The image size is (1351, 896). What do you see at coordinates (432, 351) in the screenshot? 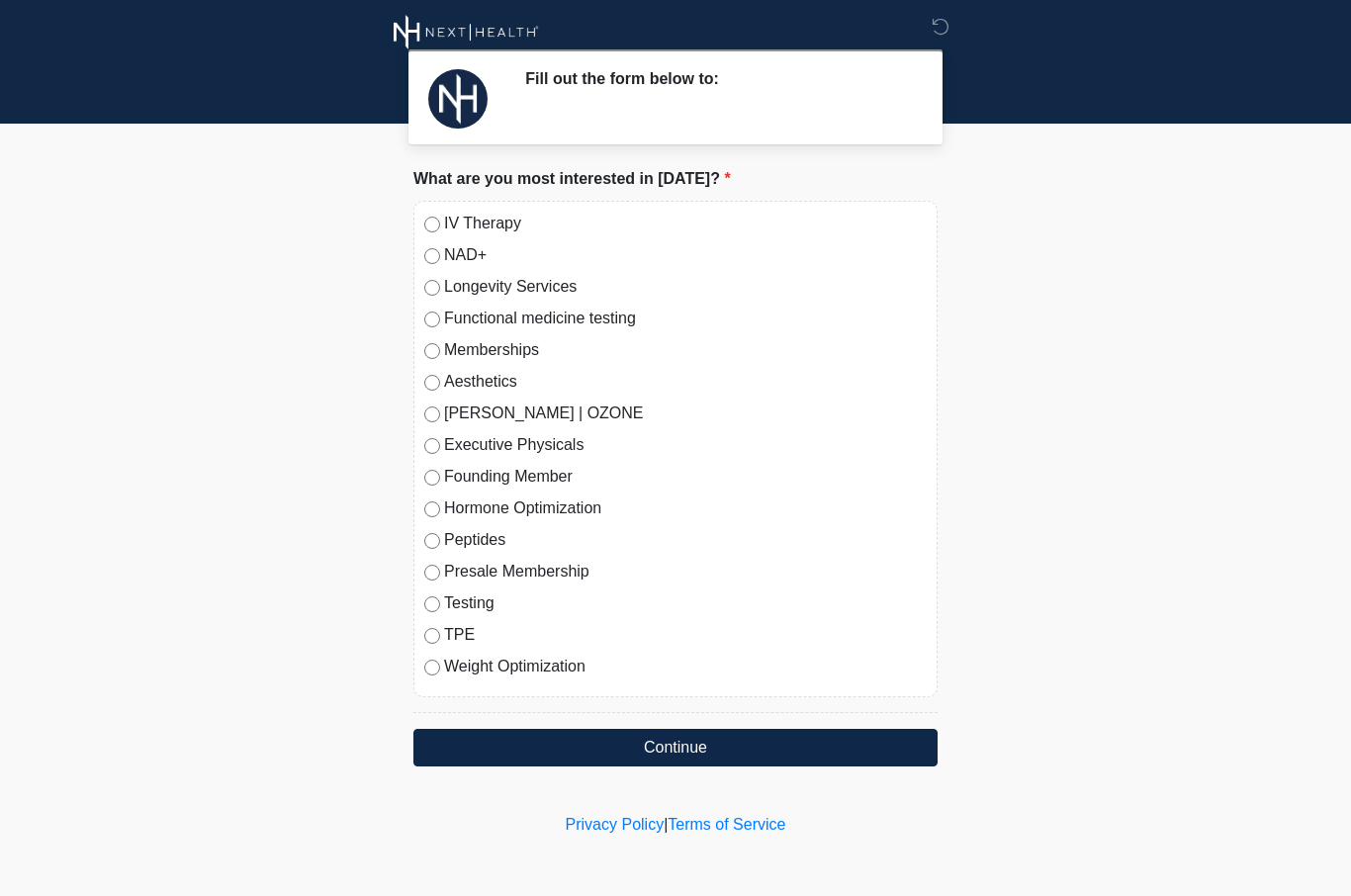
I see `input: Memberships` at bounding box center [432, 351].